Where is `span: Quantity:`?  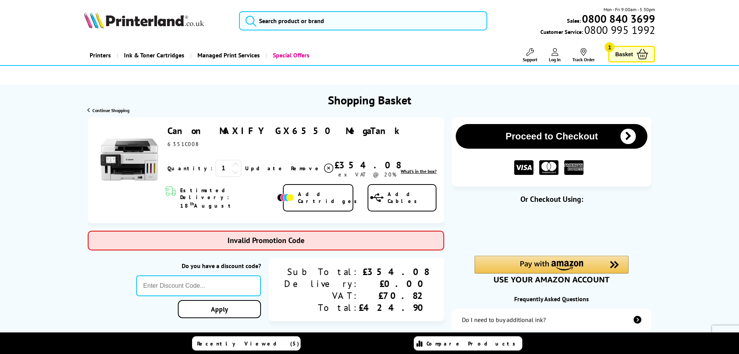
span: Quantity: is located at coordinates (190, 168).